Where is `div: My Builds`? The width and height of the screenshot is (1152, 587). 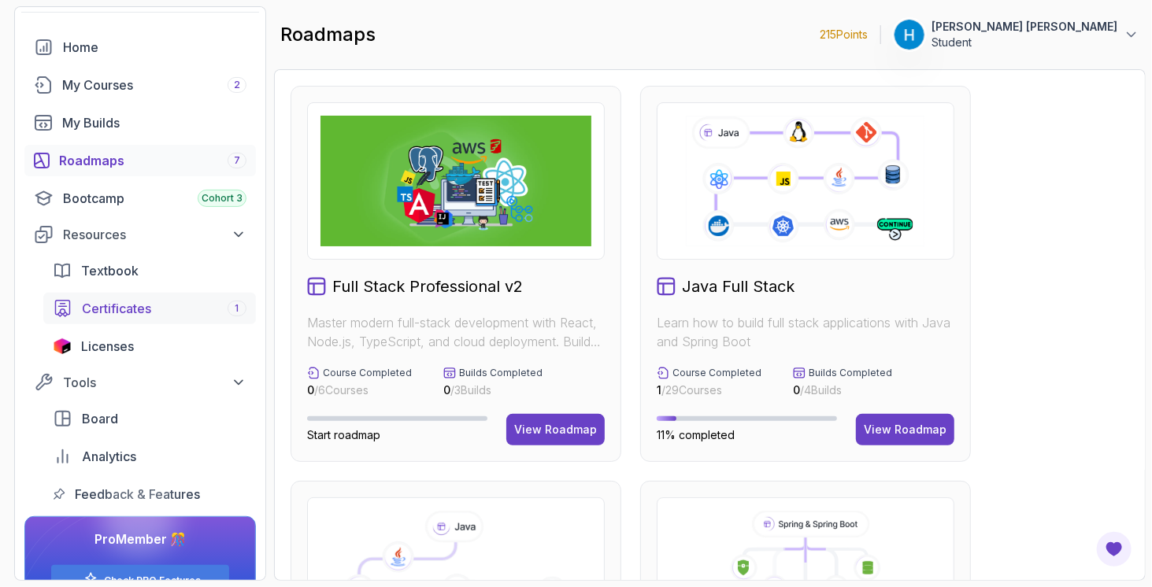
div: My Builds is located at coordinates (154, 123).